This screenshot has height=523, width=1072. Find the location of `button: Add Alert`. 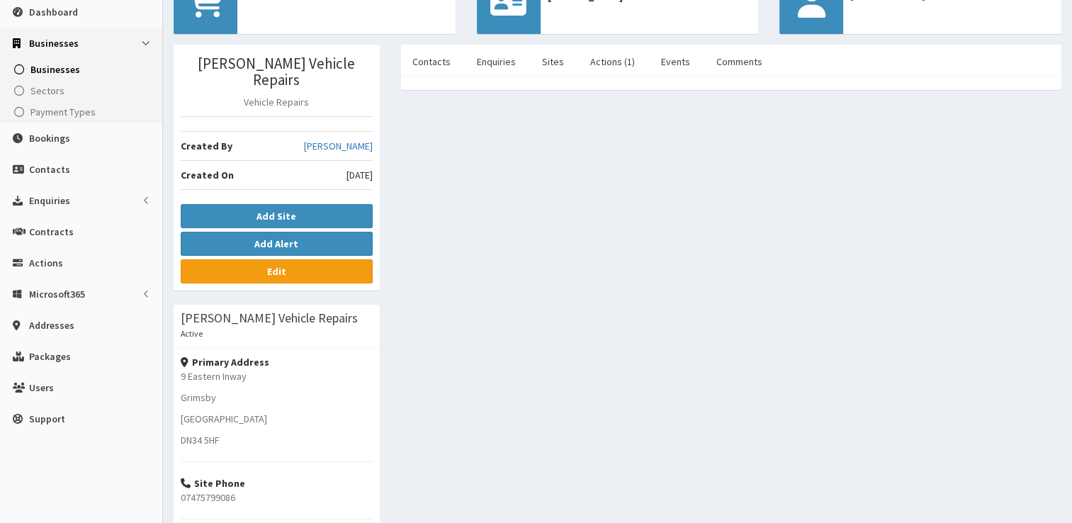

button: Add Alert is located at coordinates (276, 244).